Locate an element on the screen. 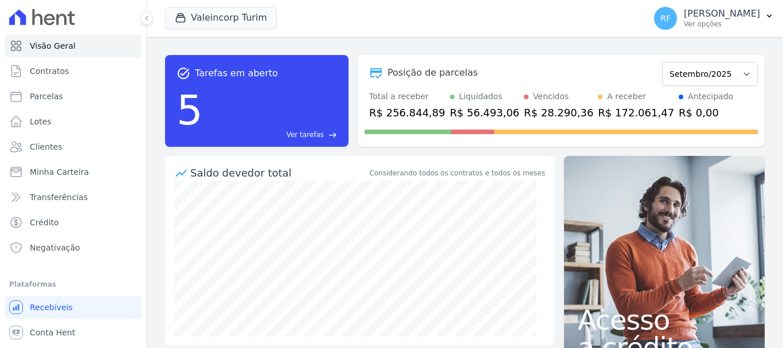  span: Lotes is located at coordinates (41, 121).